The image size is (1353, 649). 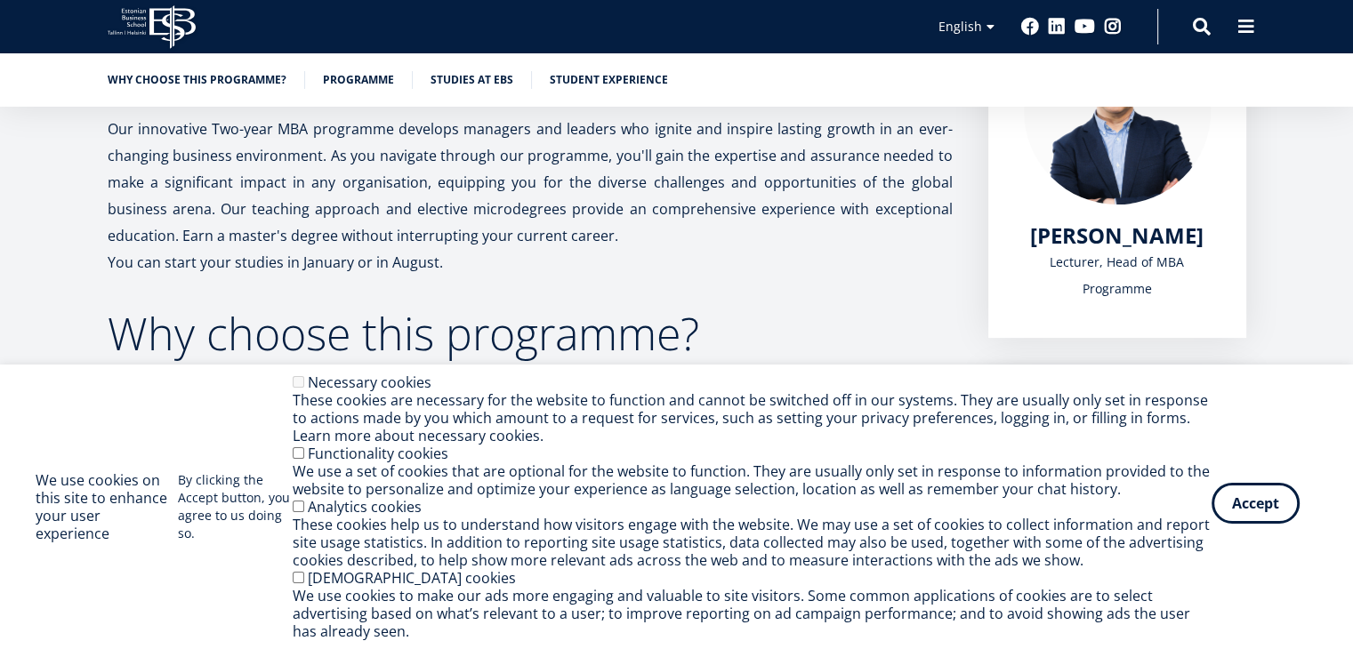 I want to click on p: By clicking the Accept button, you agree to us doing so., so click(x=235, y=507).